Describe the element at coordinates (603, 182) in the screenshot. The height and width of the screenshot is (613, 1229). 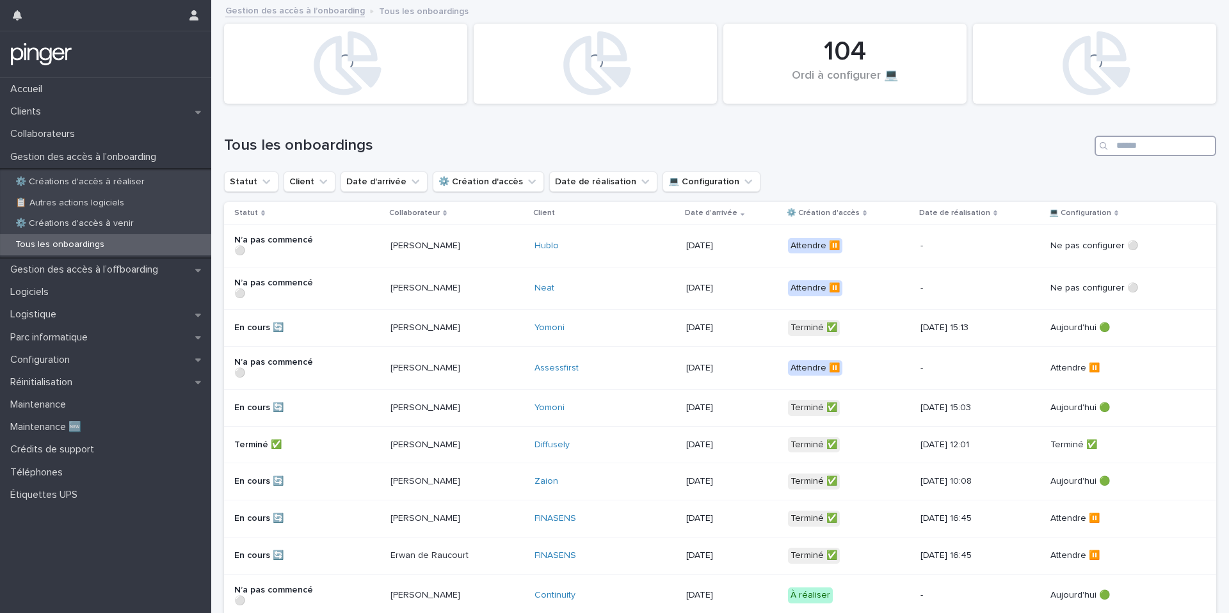
I see `button: Date de réalisation` at that location.